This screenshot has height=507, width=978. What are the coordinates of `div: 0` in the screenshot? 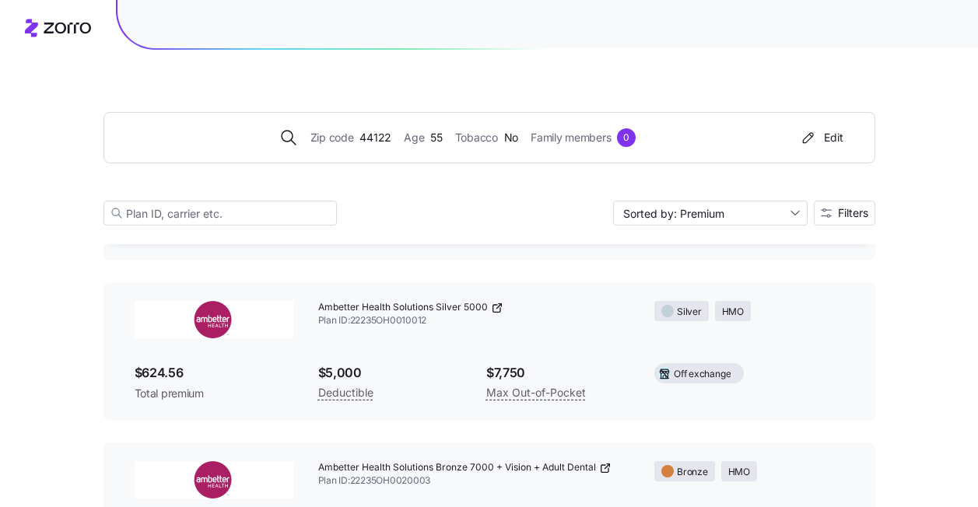 It's located at (626, 138).